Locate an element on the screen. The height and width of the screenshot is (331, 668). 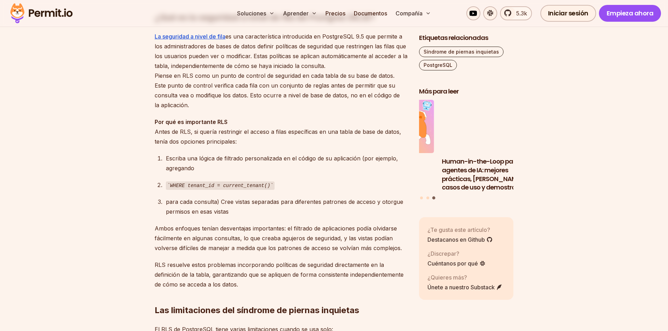
button: Soluciones is located at coordinates (256, 13).